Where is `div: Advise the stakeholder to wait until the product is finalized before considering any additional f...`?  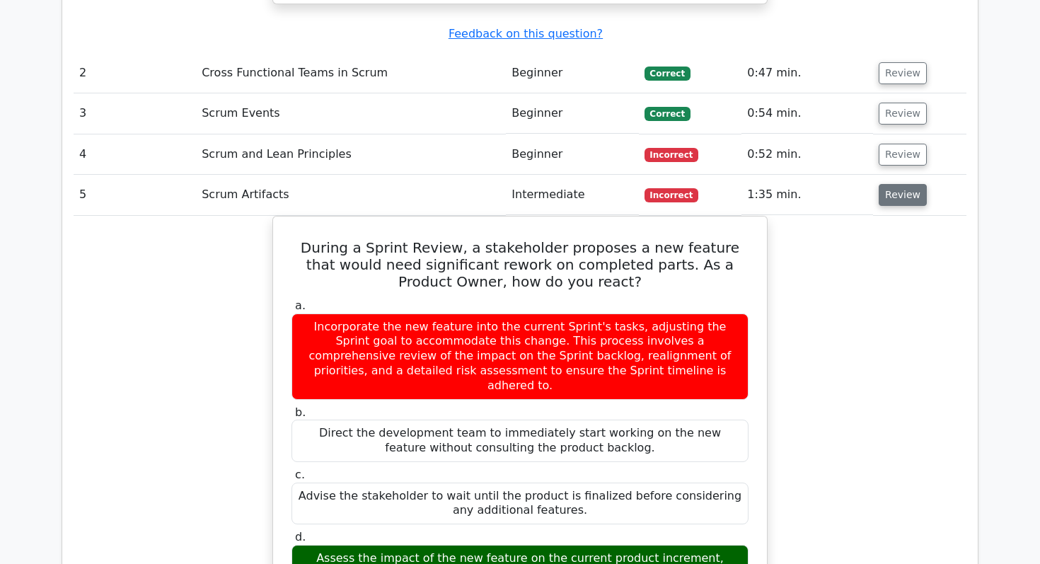
div: Advise the stakeholder to wait until the product is finalized before considering any additional f... is located at coordinates (520, 504).